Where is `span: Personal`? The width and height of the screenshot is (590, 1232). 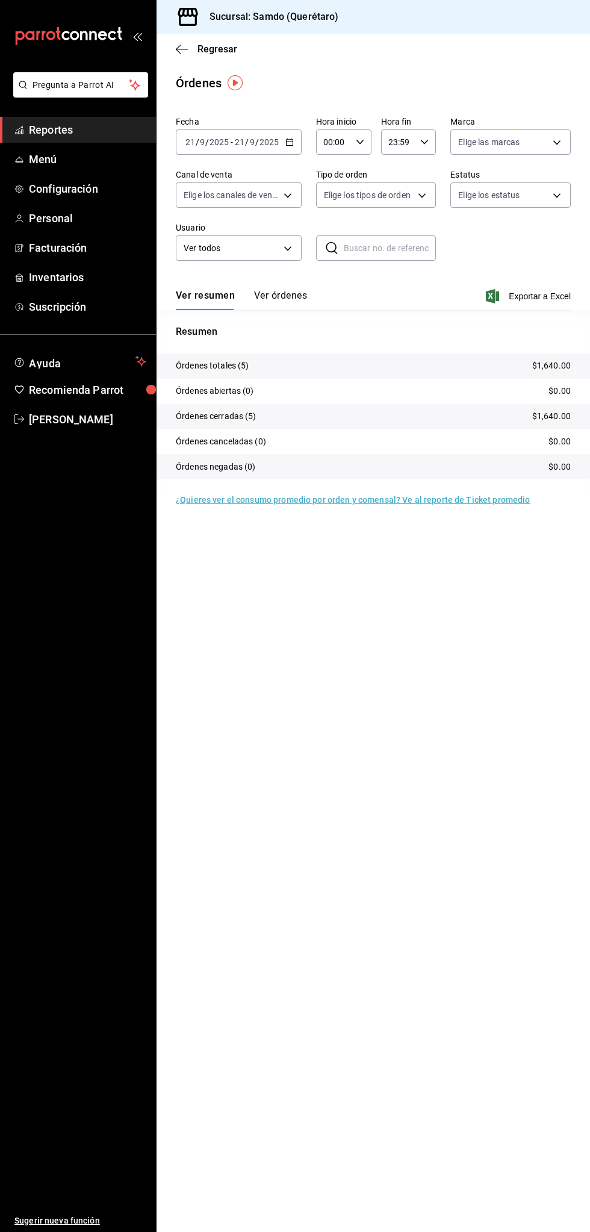
span: Personal is located at coordinates (87, 218).